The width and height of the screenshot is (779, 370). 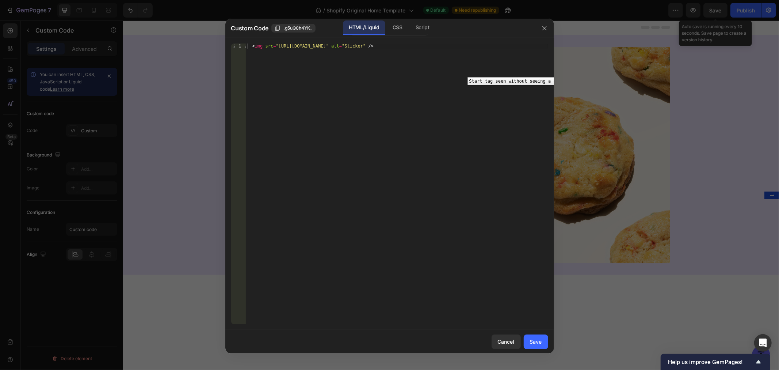 What do you see at coordinates (506, 342) in the screenshot?
I see `button: Cancel` at bounding box center [506, 342].